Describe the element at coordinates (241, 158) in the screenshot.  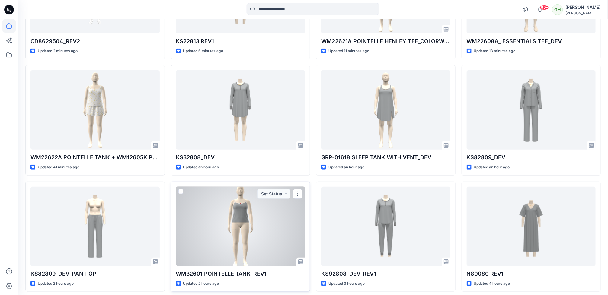
I see `p: KS32808_DEV` at that location.